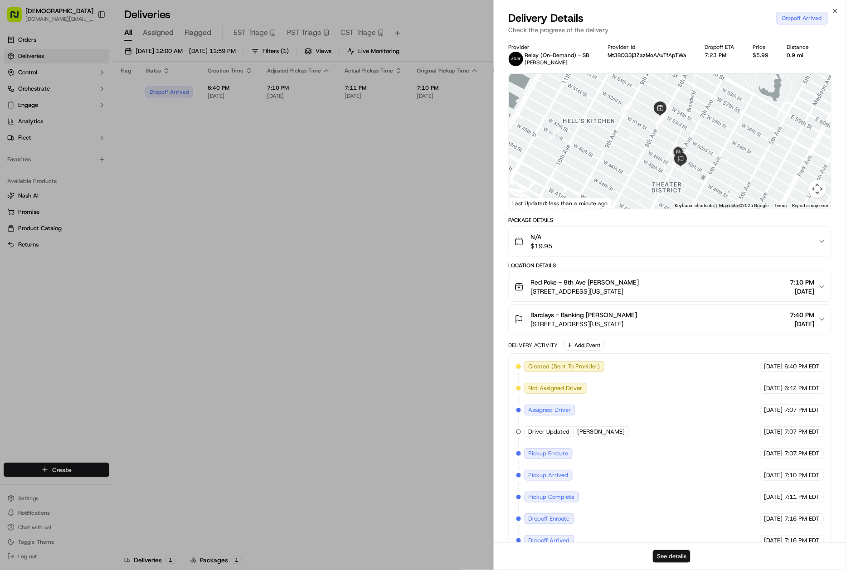  What do you see at coordinates (100, 157) in the screenshot?
I see `span: Pylon` at bounding box center [100, 157].